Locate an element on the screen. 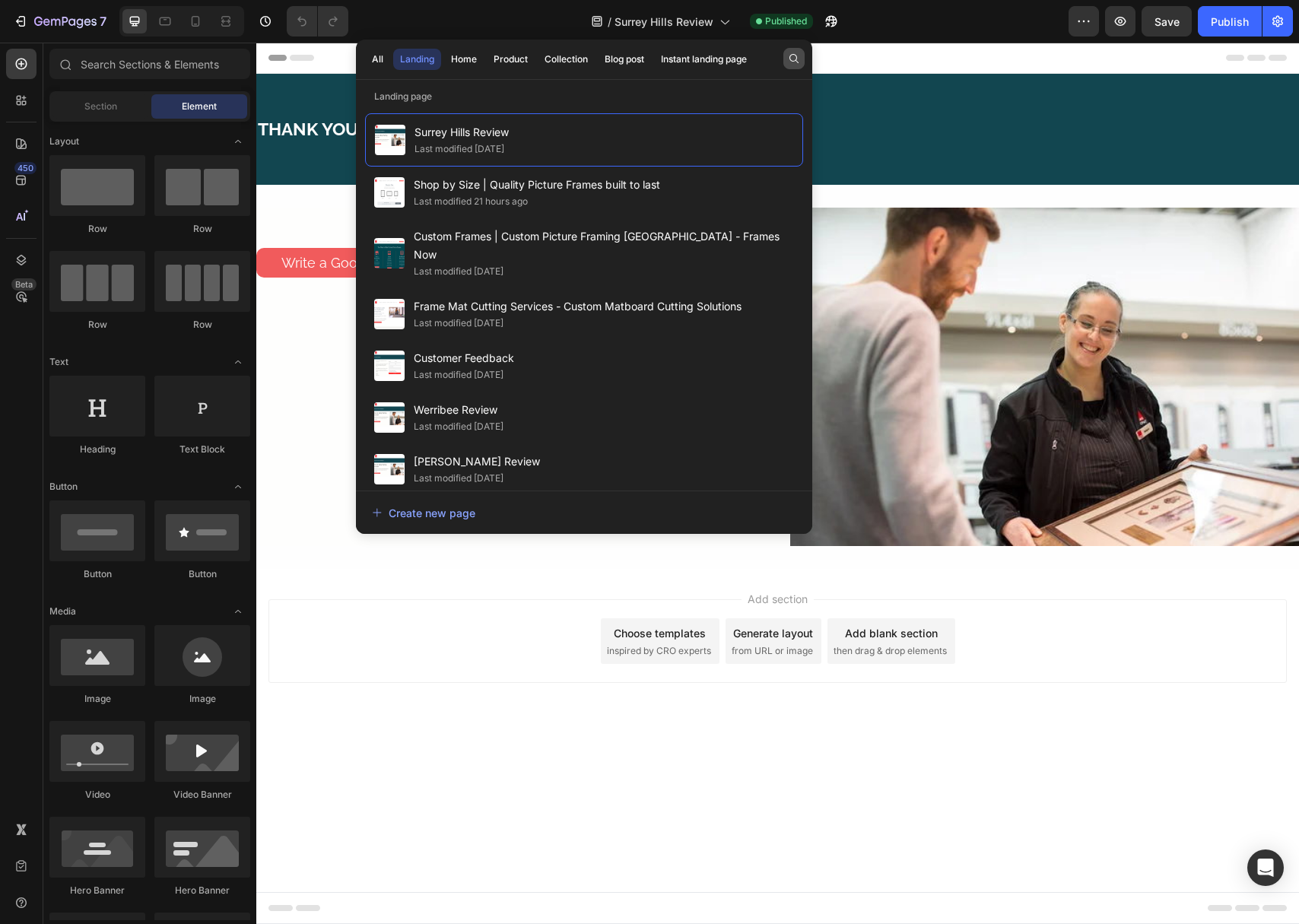 The image size is (1299, 924). button: Instant landing page is located at coordinates (703, 59).